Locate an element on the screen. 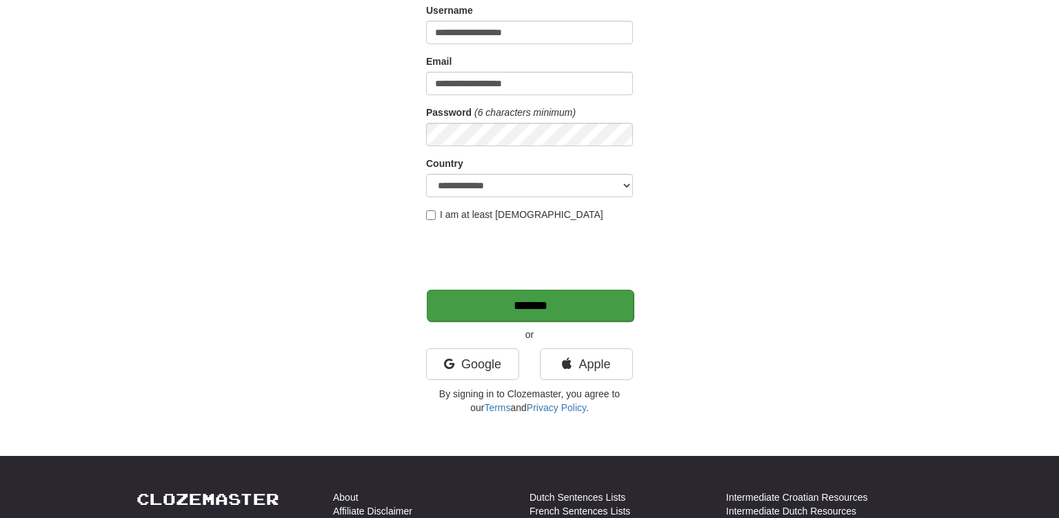 The width and height of the screenshot is (1059, 518). label: Username is located at coordinates (450, 10).